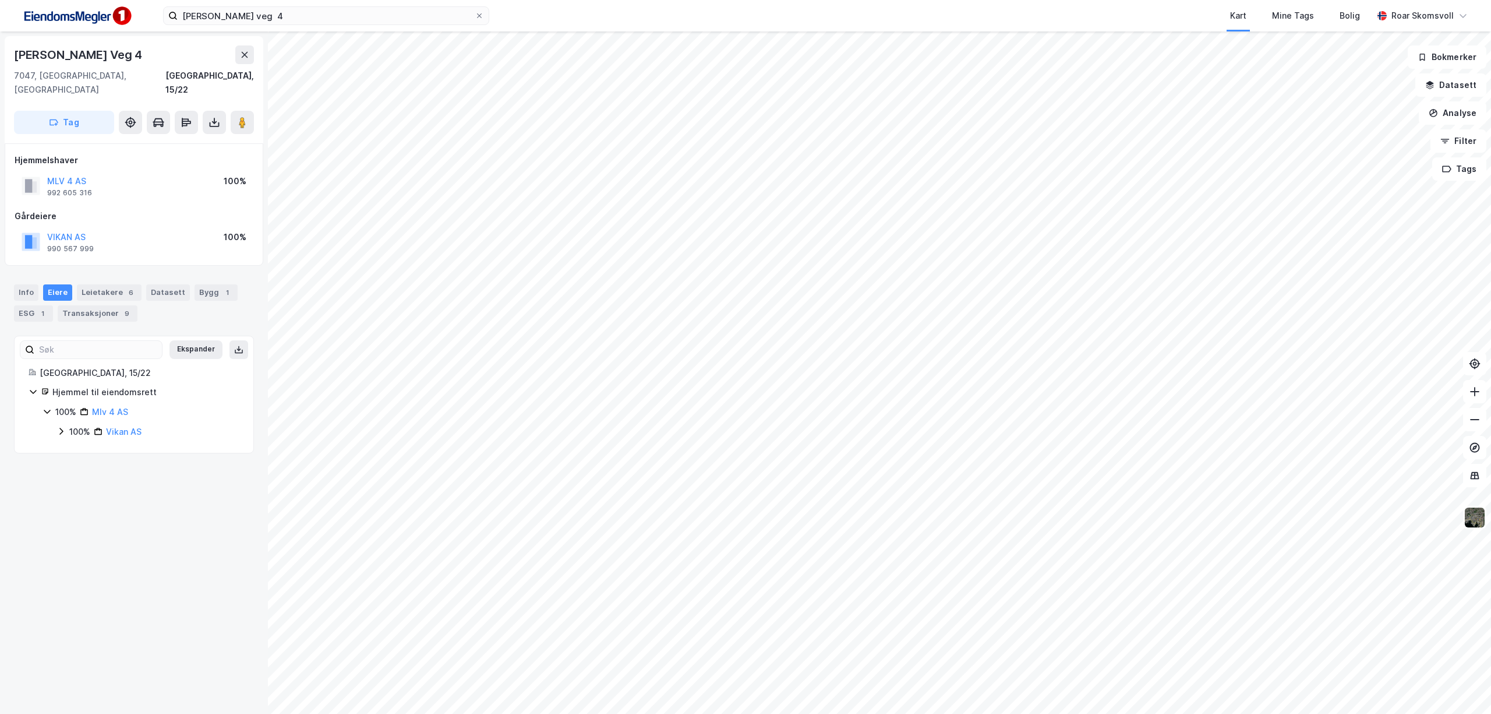  I want to click on div: Transaksjoner, so click(97, 313).